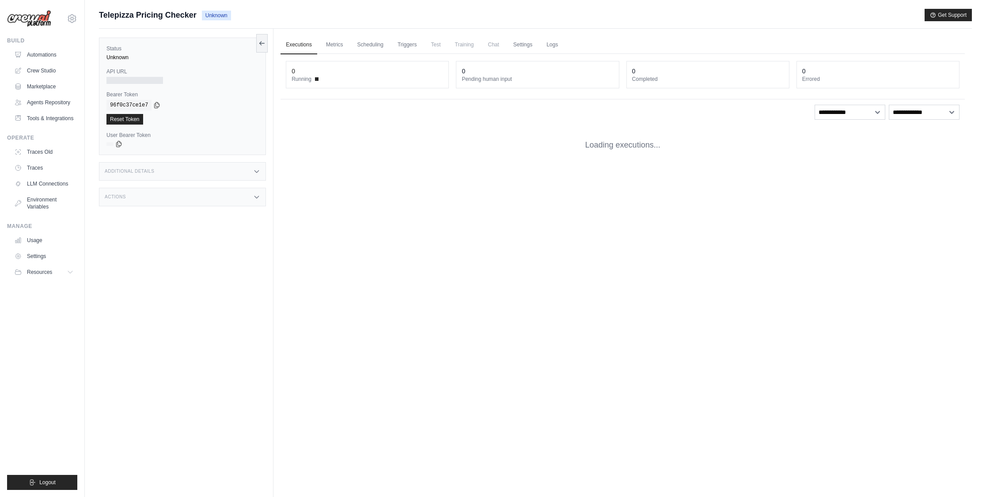  What do you see at coordinates (44, 152) in the screenshot?
I see `a: Traces Old` at bounding box center [44, 152].